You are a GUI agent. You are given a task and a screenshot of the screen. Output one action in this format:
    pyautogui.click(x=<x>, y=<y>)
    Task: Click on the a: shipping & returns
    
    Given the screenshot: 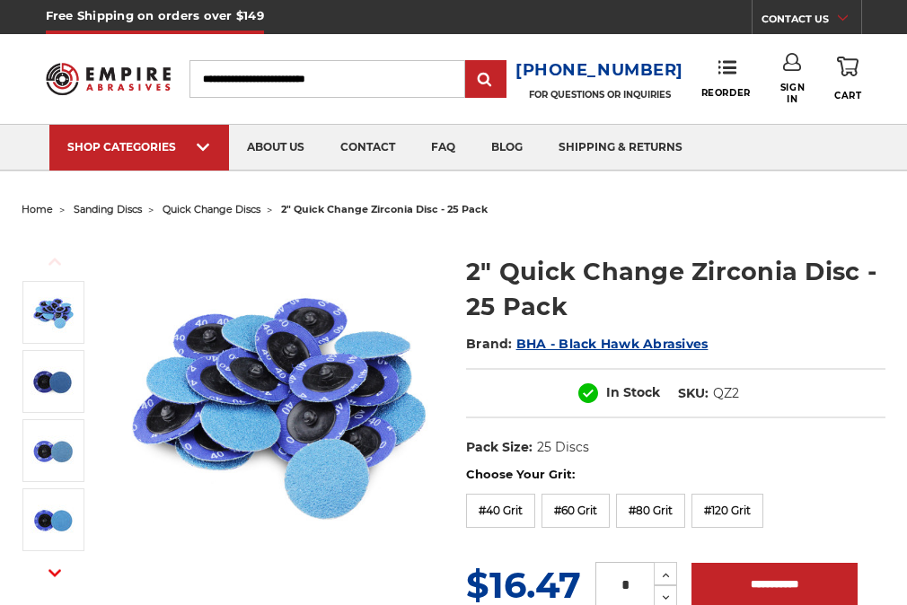 What is the action you would take?
    pyautogui.click(x=620, y=147)
    